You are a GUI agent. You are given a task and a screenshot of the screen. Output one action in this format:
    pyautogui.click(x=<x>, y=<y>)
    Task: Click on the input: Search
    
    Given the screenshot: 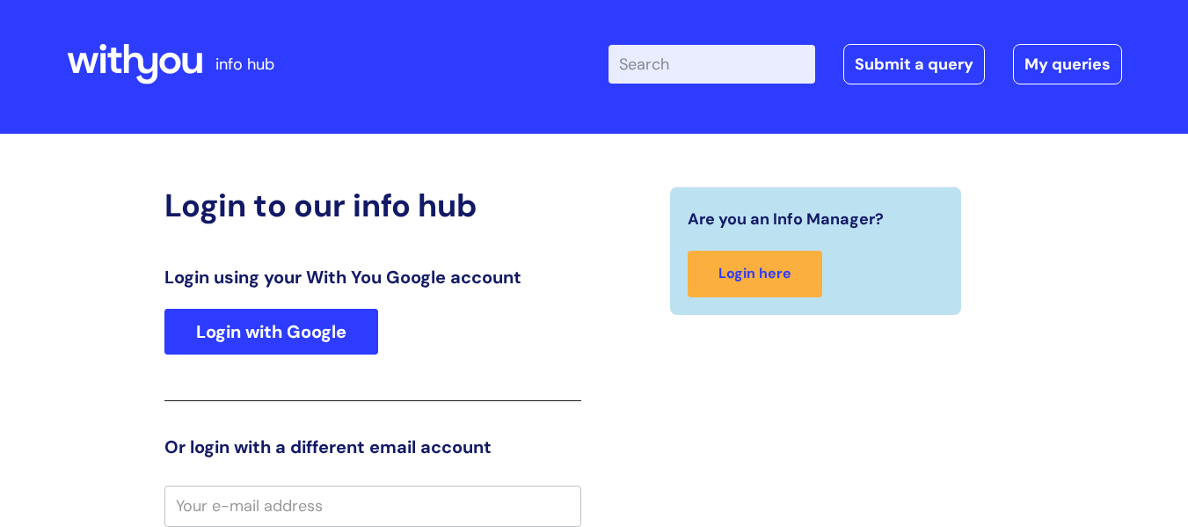 What is the action you would take?
    pyautogui.click(x=711, y=64)
    